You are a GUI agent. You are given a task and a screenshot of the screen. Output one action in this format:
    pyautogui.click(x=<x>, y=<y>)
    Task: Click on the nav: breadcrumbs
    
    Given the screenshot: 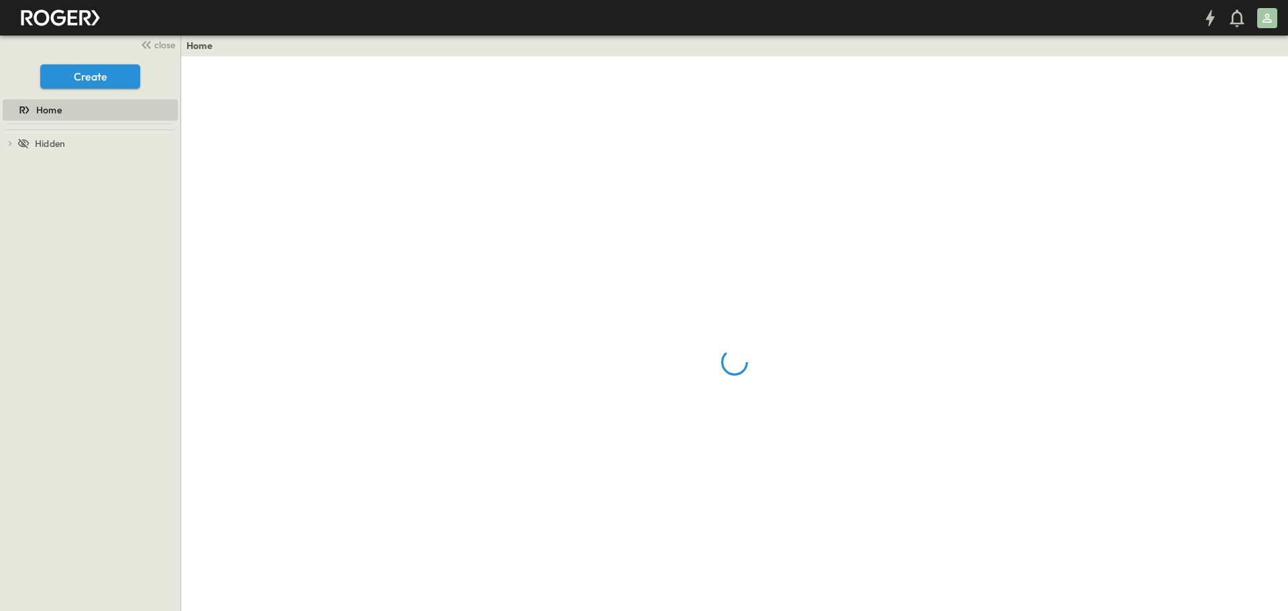 What is the action you would take?
    pyautogui.click(x=203, y=46)
    